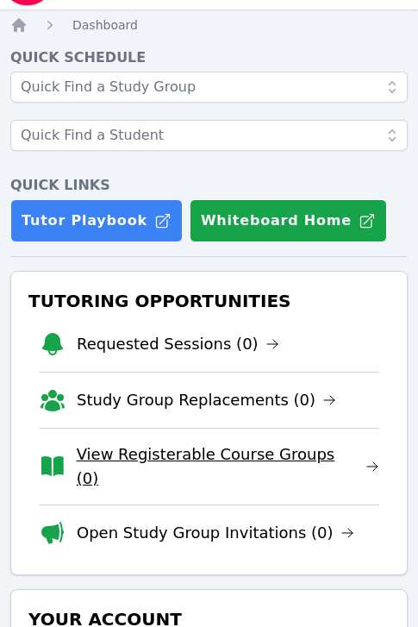 The width and height of the screenshot is (418, 627). I want to click on a: View Registerable Course Groups (0), so click(228, 466).